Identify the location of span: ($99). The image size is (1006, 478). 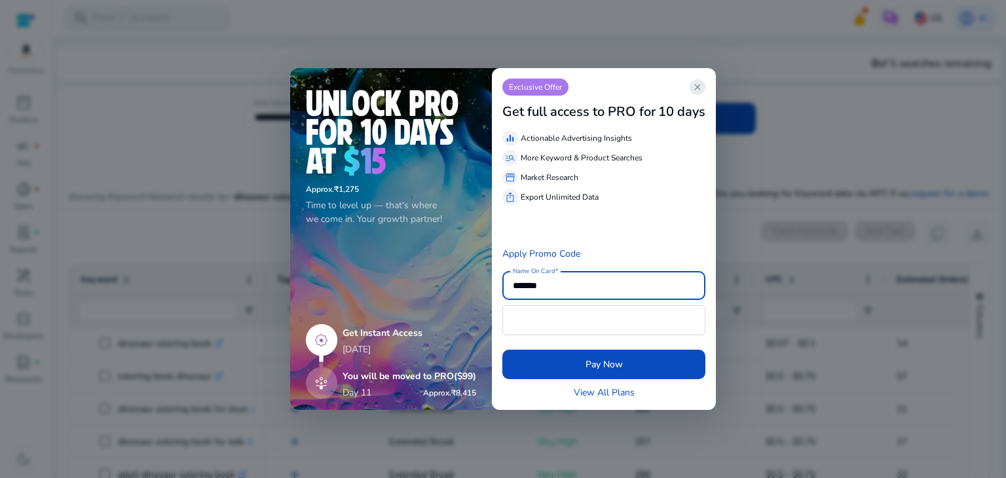
(465, 376).